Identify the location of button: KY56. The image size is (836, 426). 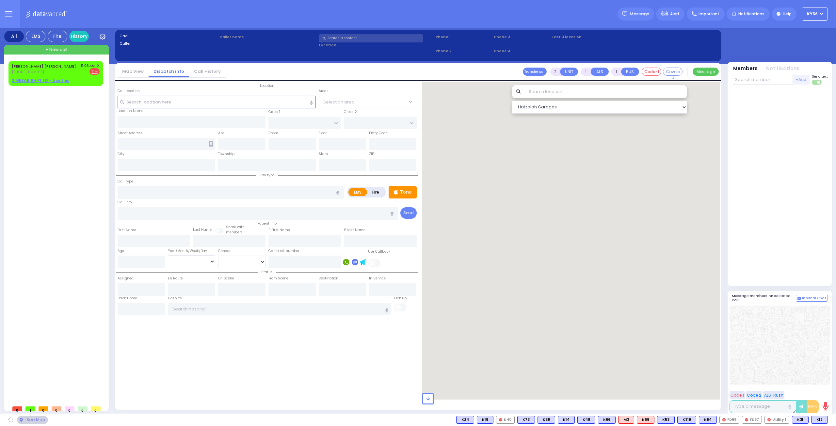
(815, 14).